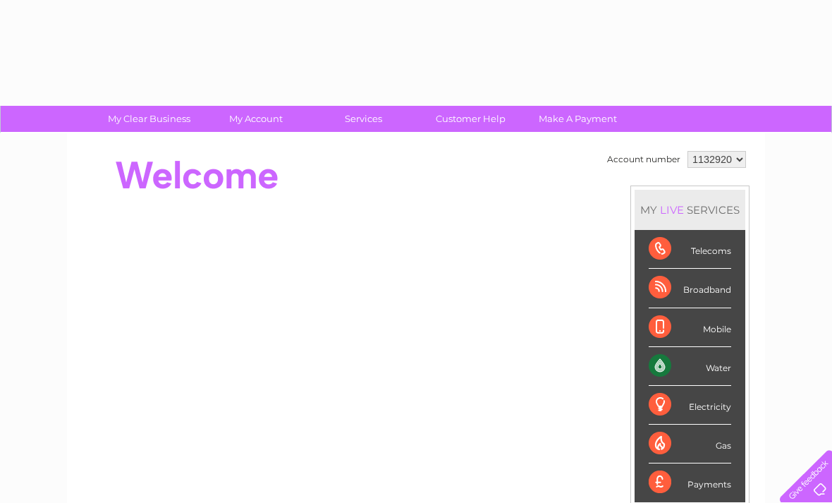 The width and height of the screenshot is (832, 503). I want to click on div: Water, so click(690, 366).